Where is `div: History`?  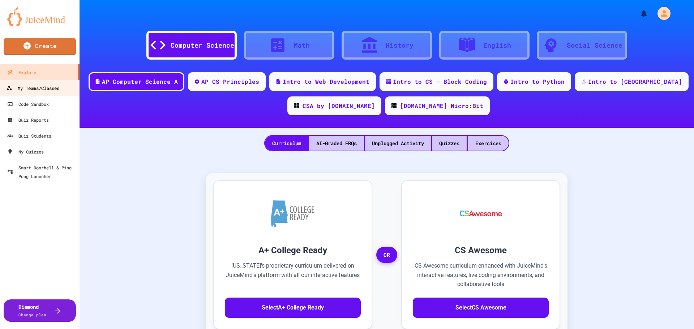
div: History is located at coordinates (399, 45).